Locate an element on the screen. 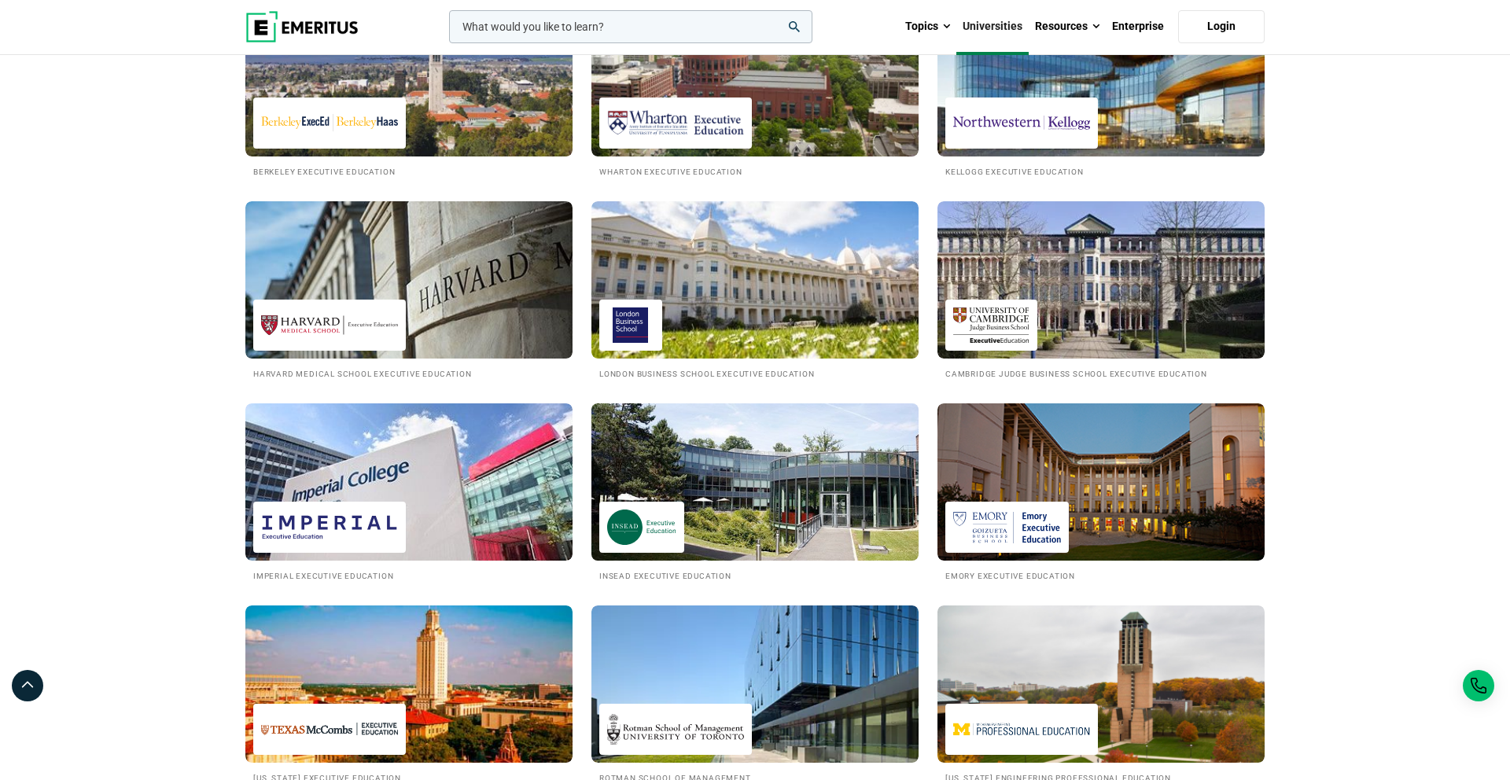 The height and width of the screenshot is (780, 1510). img: Michigan Engineering Professional Education is located at coordinates (1021, 729).